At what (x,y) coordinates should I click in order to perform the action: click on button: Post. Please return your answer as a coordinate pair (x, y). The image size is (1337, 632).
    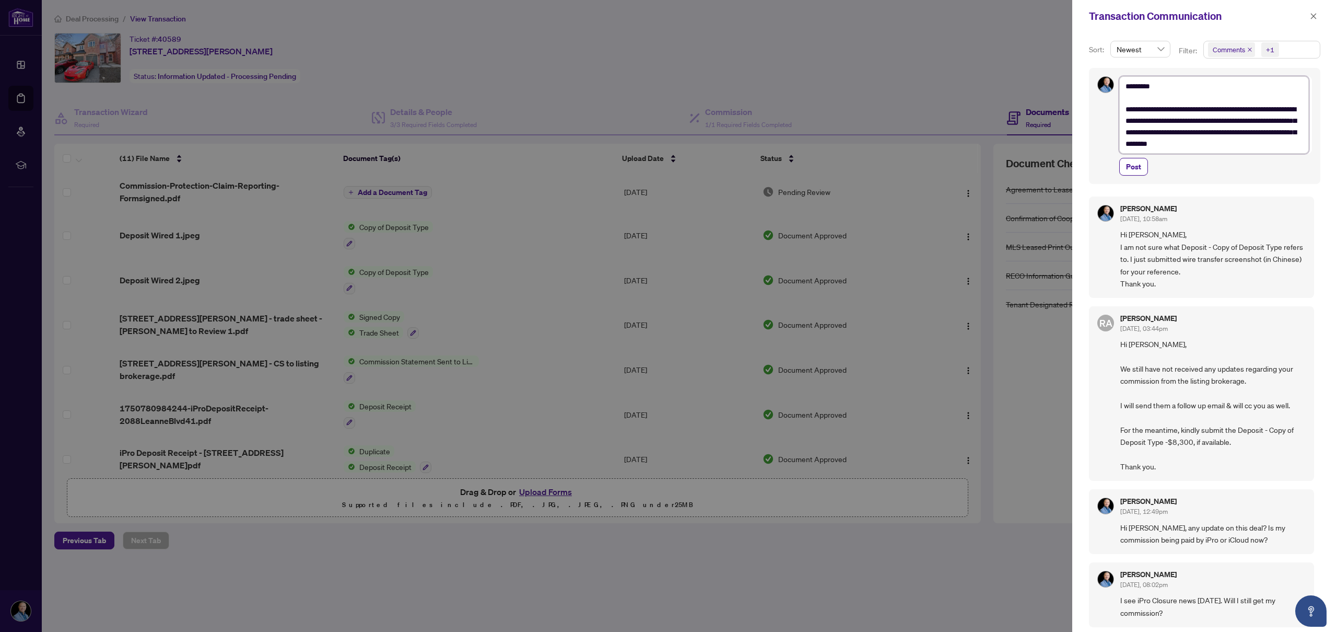
    Looking at the image, I should click on (1134, 167).